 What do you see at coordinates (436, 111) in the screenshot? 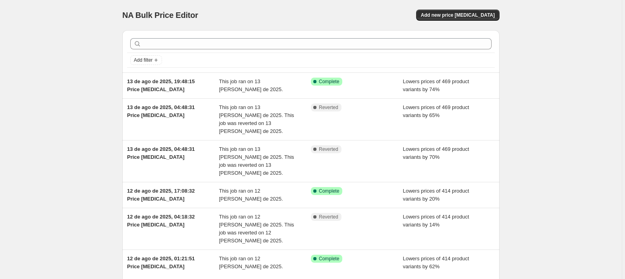
I see `span: Lowers prices of 469 product variants by 65%` at bounding box center [436, 111].